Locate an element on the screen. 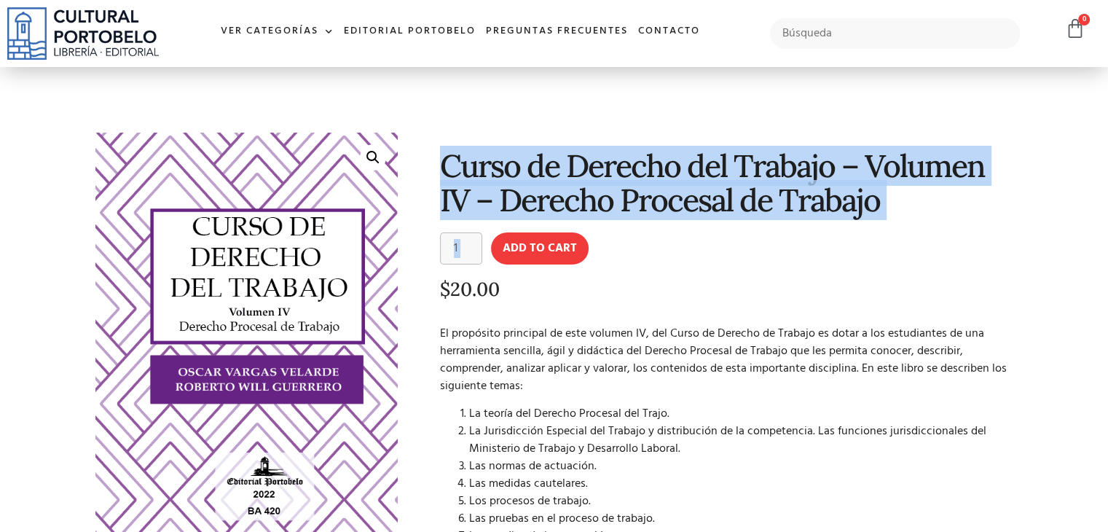 The height and width of the screenshot is (532, 1108). a: Editorial Portobelo is located at coordinates (409, 31).